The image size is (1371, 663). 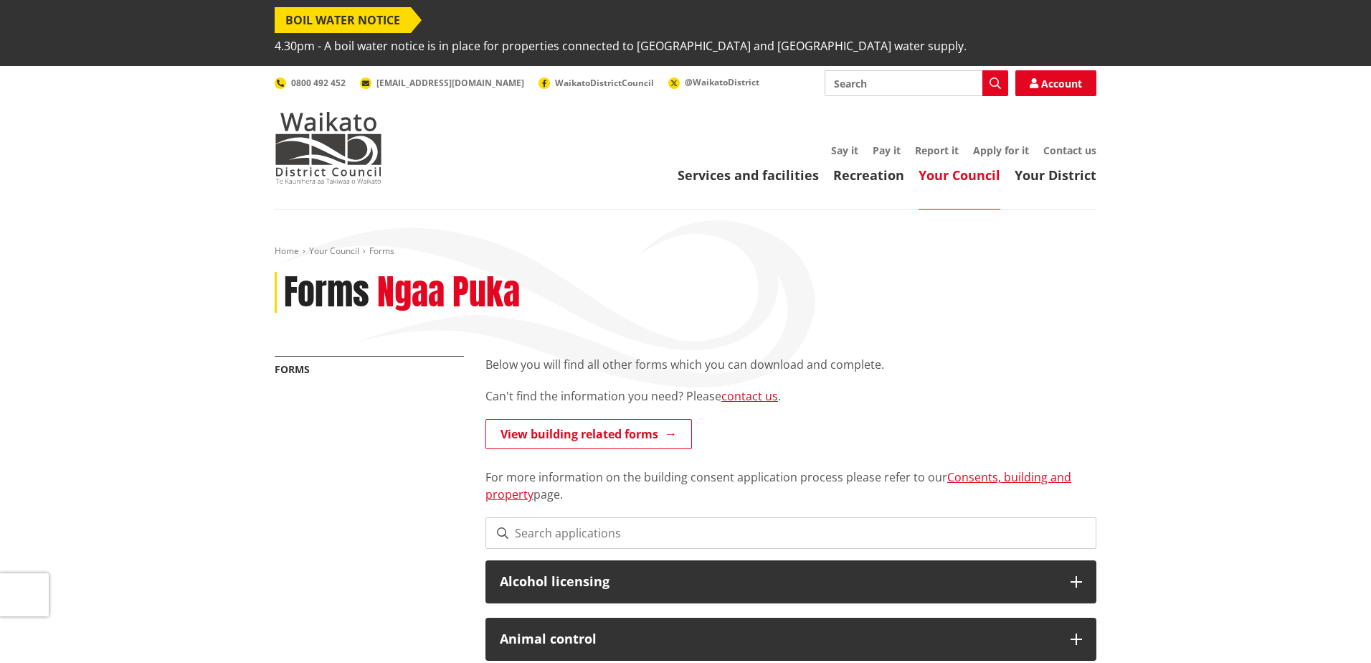 I want to click on a: Recreation, so click(x=868, y=175).